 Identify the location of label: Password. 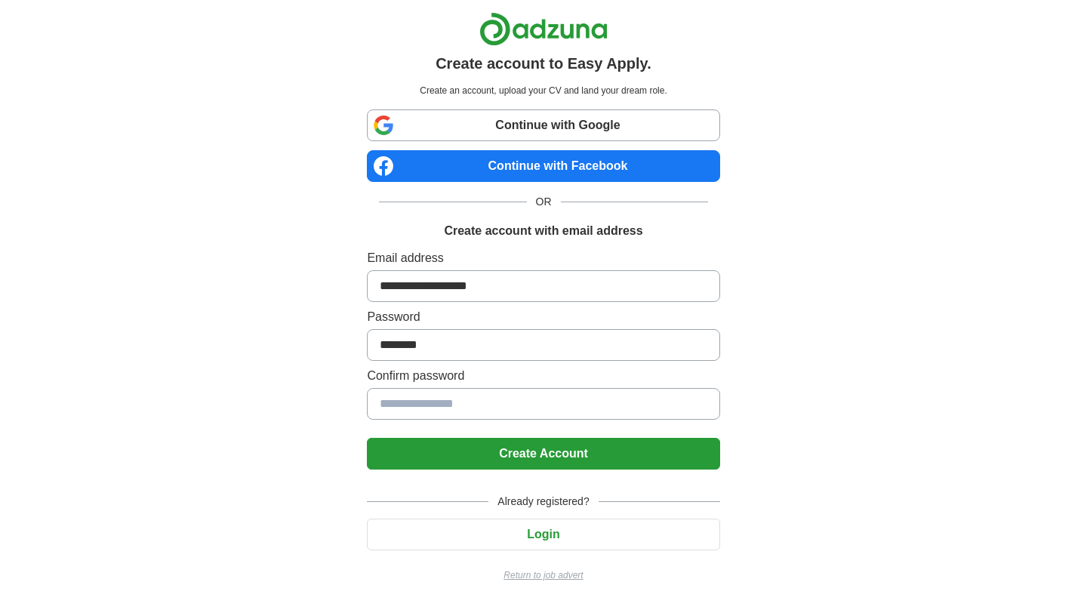
(543, 317).